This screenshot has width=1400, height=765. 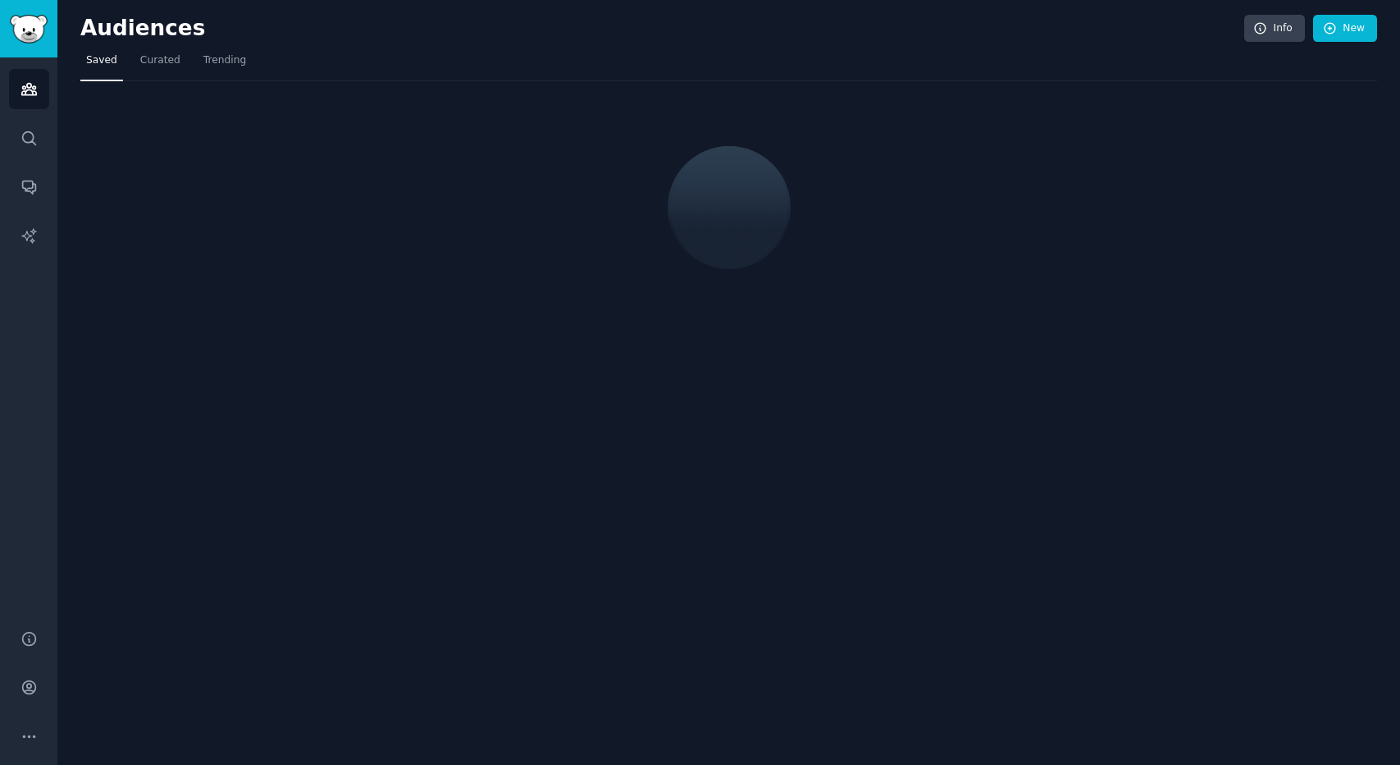 What do you see at coordinates (662, 29) in the screenshot?
I see `h2: Audiences` at bounding box center [662, 29].